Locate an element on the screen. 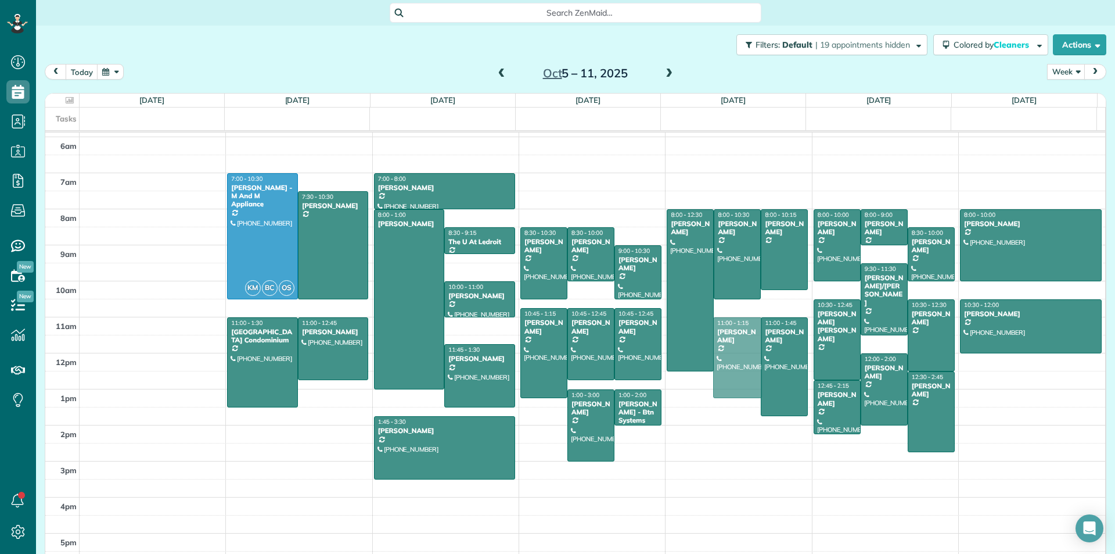  span: 11:45 - 1:30 is located at coordinates (464, 349).